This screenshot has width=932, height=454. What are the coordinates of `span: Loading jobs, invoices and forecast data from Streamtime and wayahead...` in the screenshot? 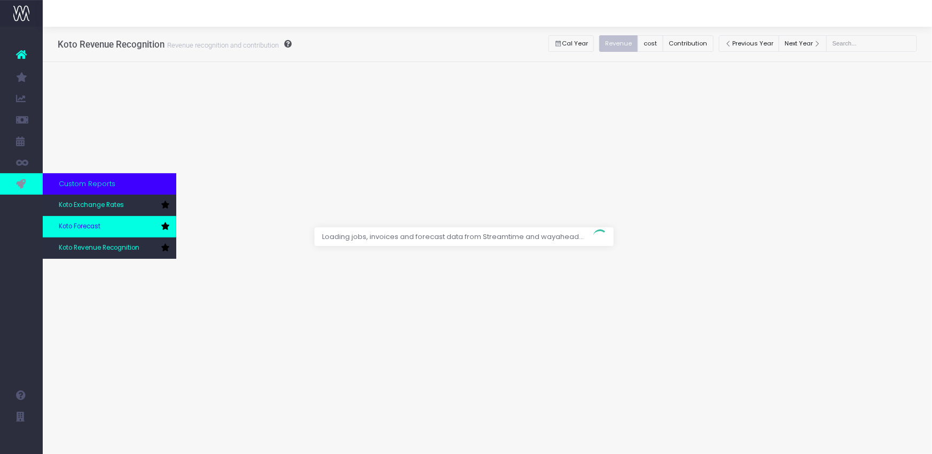 It's located at (454, 237).